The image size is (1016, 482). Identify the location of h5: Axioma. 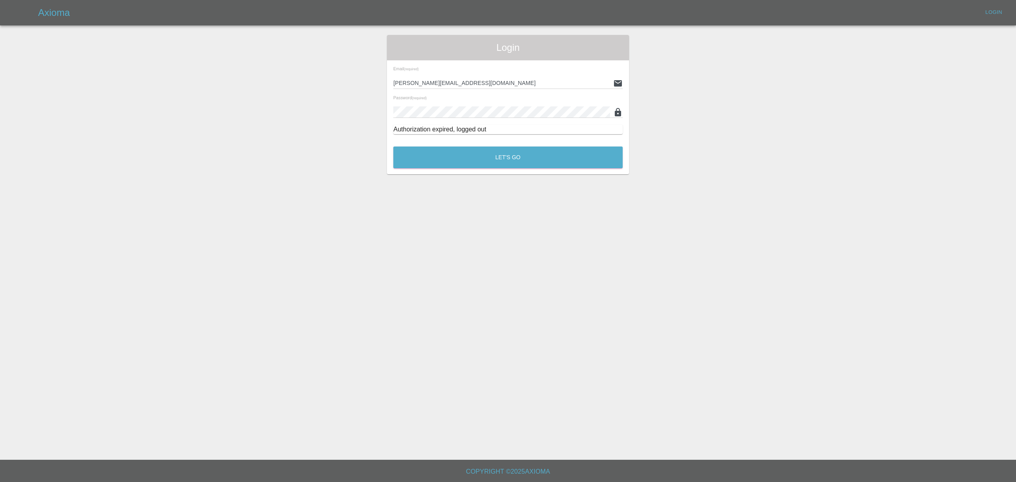
(54, 13).